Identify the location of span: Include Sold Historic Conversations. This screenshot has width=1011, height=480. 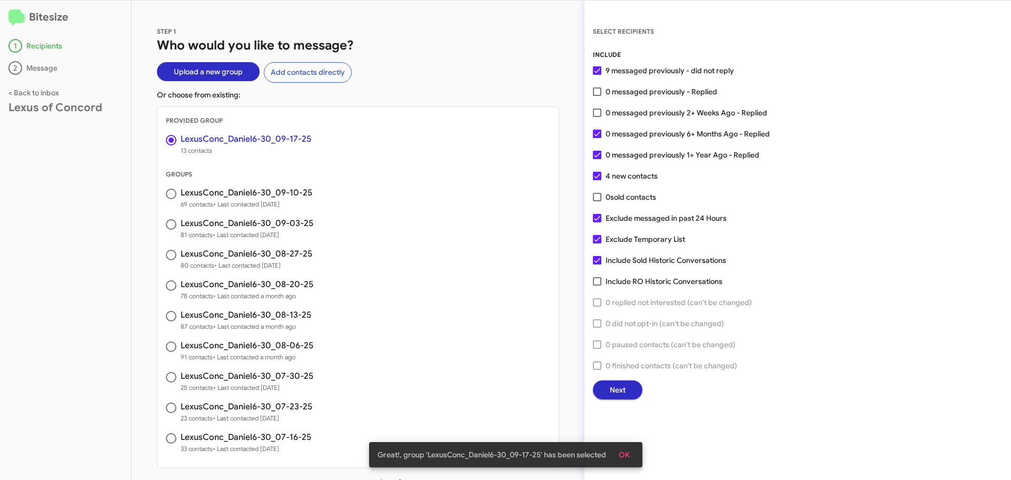
(666, 260).